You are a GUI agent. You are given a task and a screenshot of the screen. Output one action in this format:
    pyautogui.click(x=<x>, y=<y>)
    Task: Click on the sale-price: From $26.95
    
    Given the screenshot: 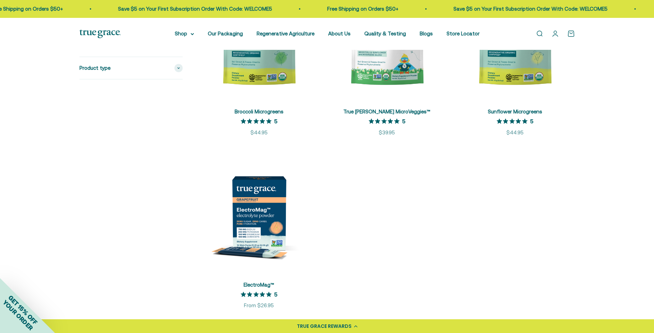 What is the action you would take?
    pyautogui.click(x=259, y=306)
    